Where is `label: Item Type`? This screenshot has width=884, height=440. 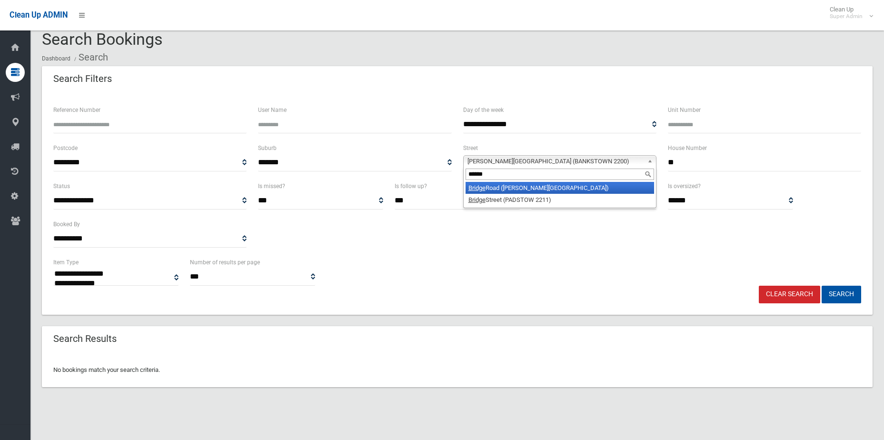 label: Item Type is located at coordinates (66, 262).